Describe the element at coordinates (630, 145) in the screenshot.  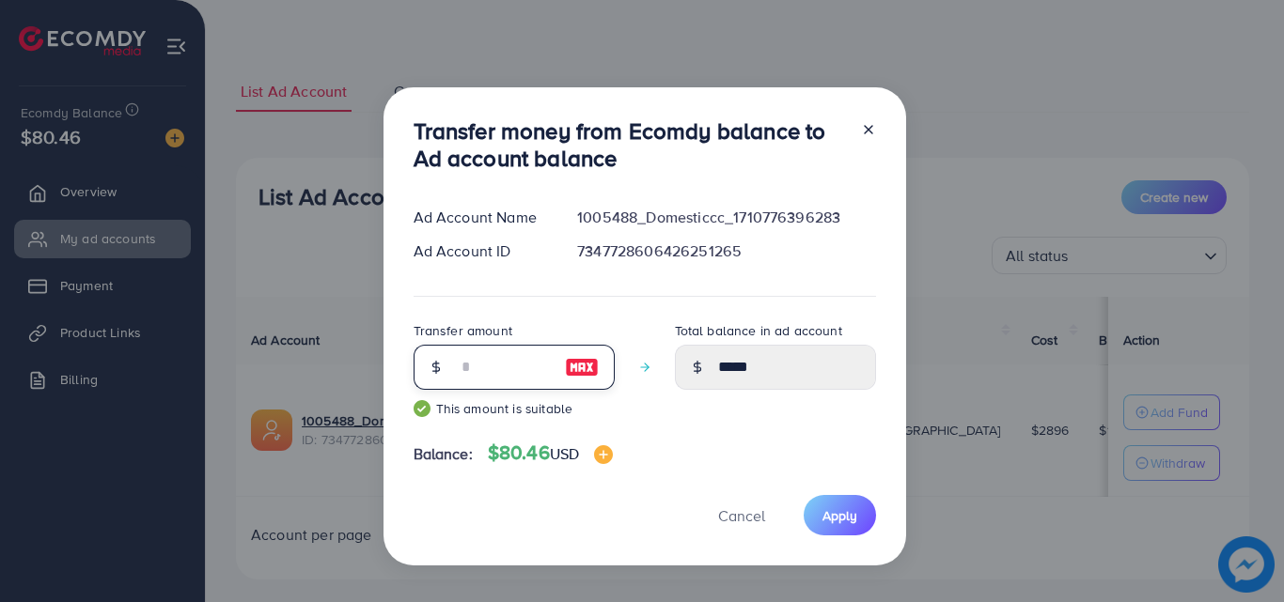
I see `h3: Transfer money from Ecomdy balance to Ad account balance` at that location.